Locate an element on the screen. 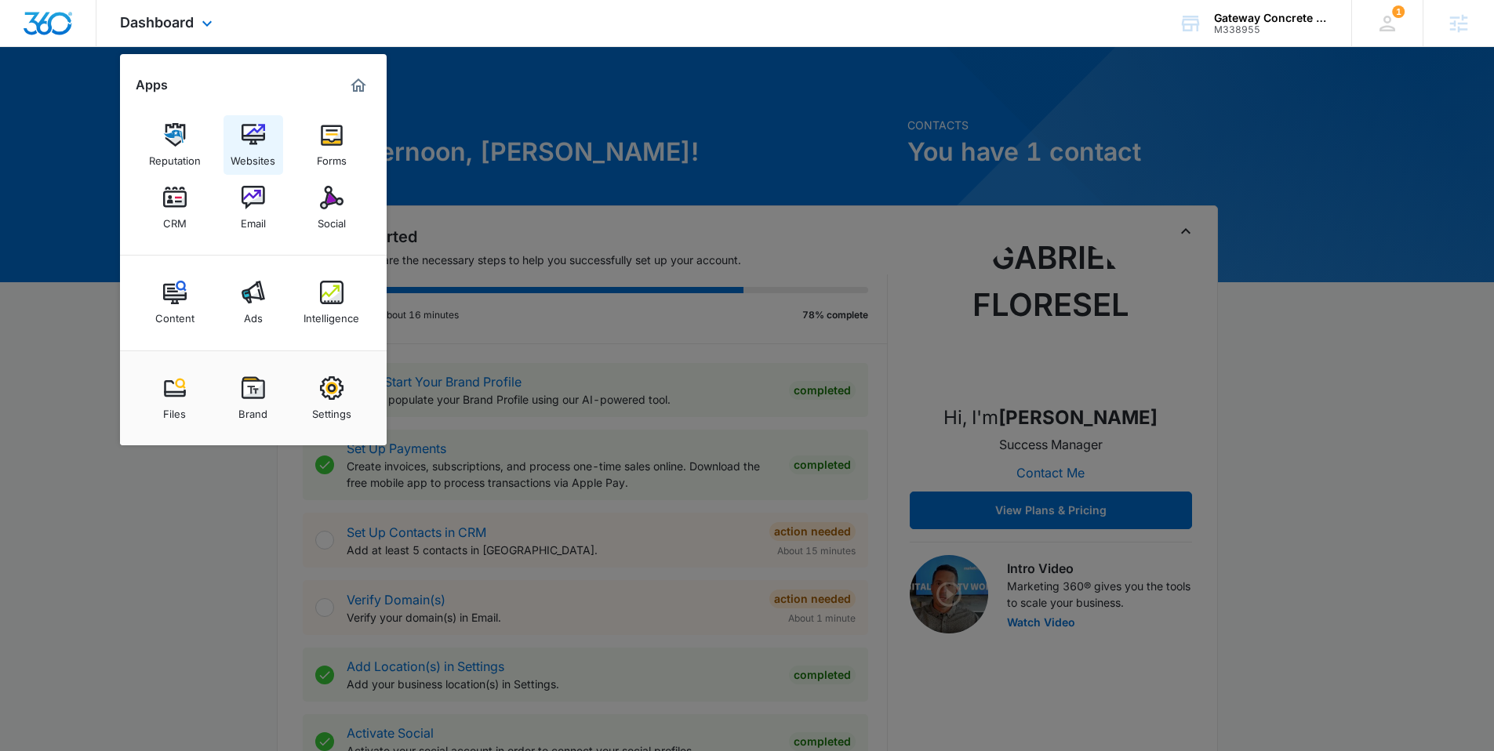  a: Content is located at coordinates (175, 303).